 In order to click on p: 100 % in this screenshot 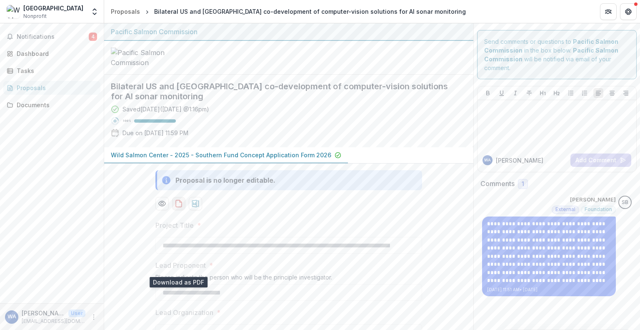, I will do `click(127, 121)`.